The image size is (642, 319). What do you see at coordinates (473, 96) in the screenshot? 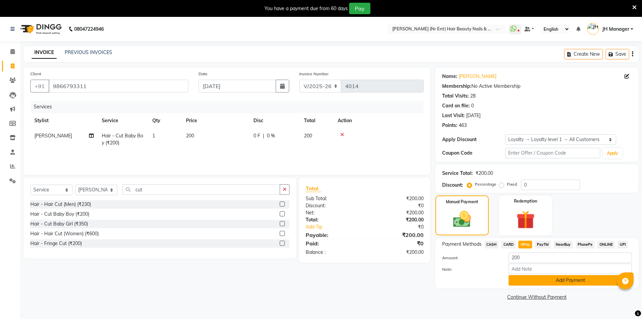
I see `div: 28` at bounding box center [473, 96].